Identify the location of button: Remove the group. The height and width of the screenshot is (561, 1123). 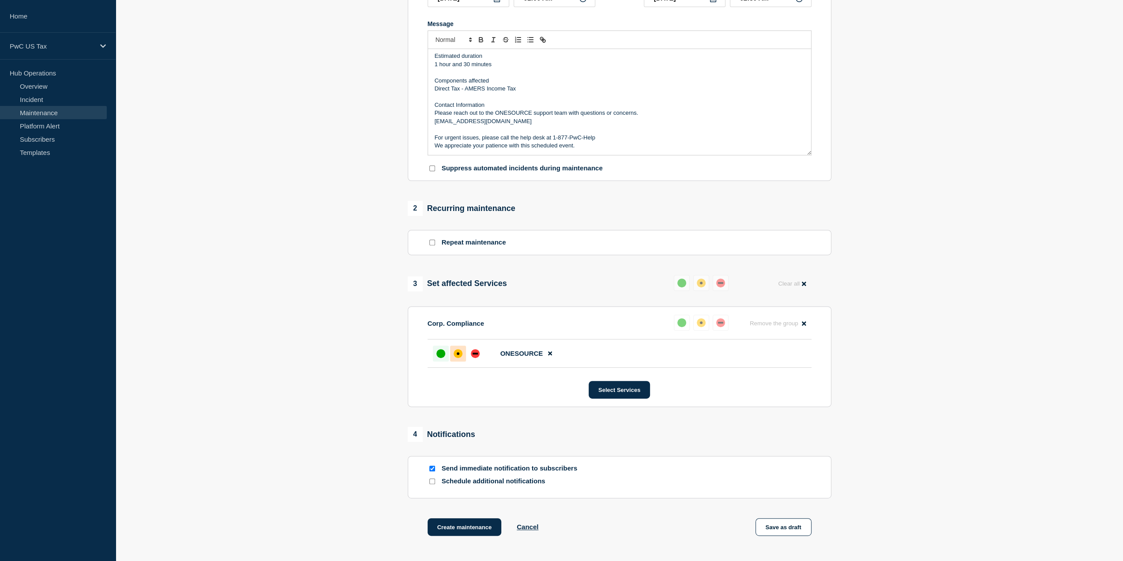
(778, 323).